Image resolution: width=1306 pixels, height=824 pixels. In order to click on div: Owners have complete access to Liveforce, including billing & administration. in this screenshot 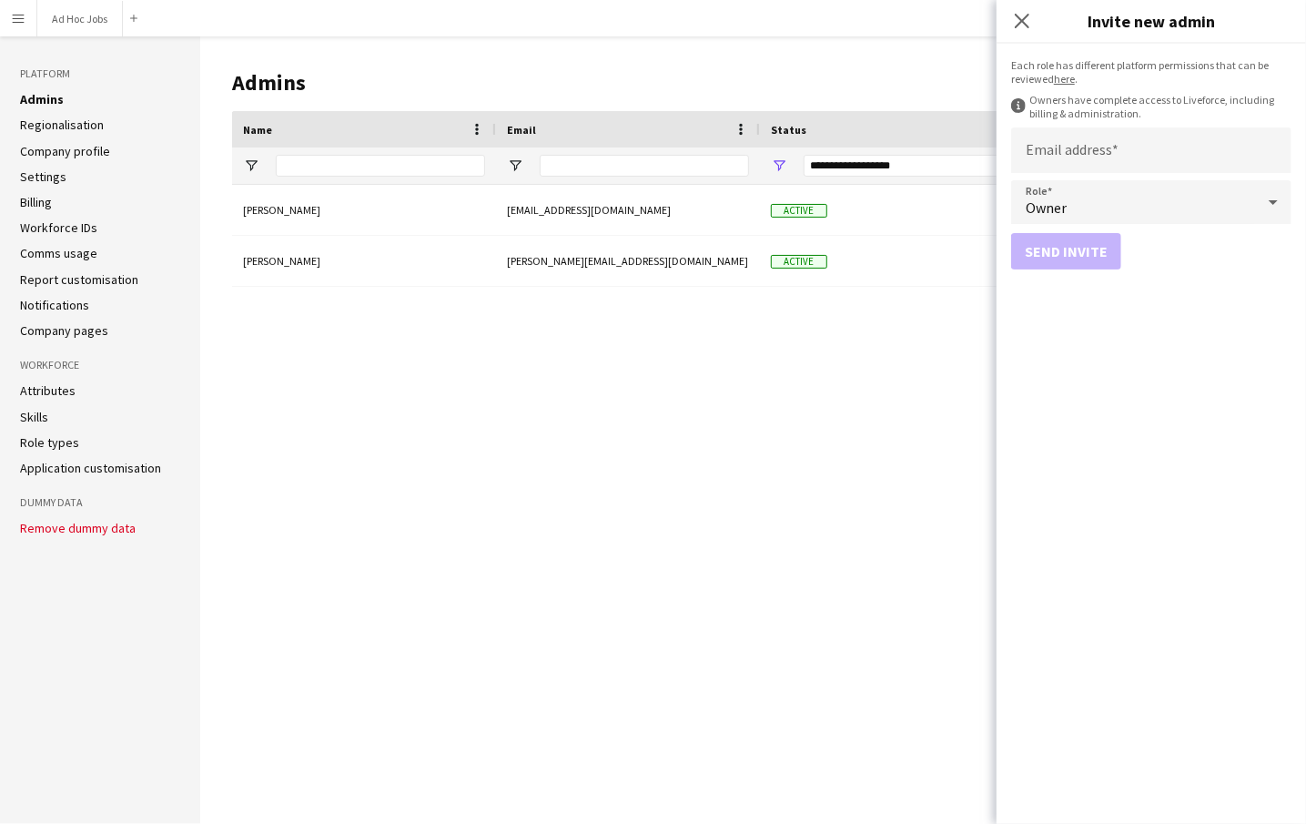, I will do `click(1151, 107)`.